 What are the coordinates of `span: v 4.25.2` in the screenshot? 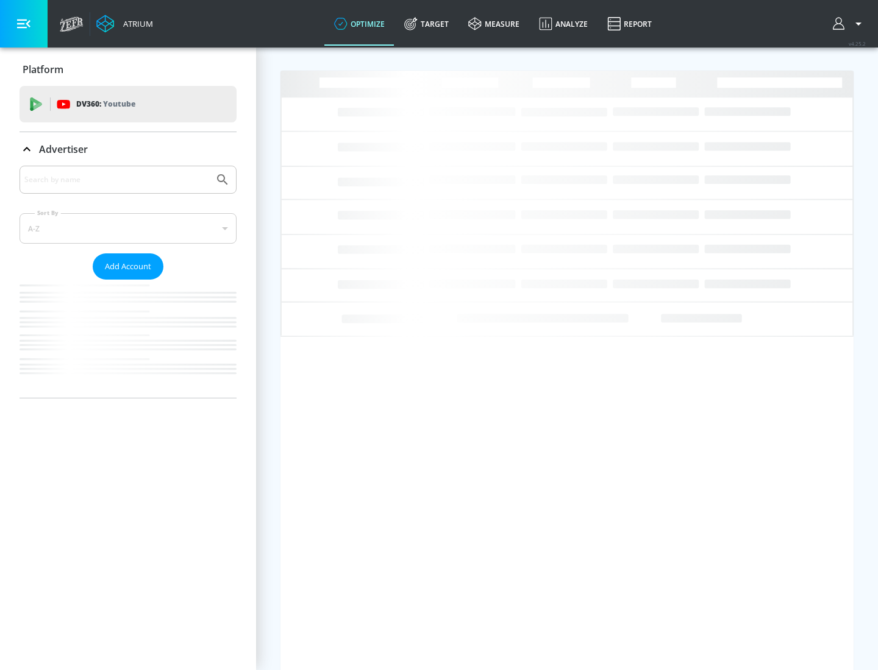 It's located at (857, 43).